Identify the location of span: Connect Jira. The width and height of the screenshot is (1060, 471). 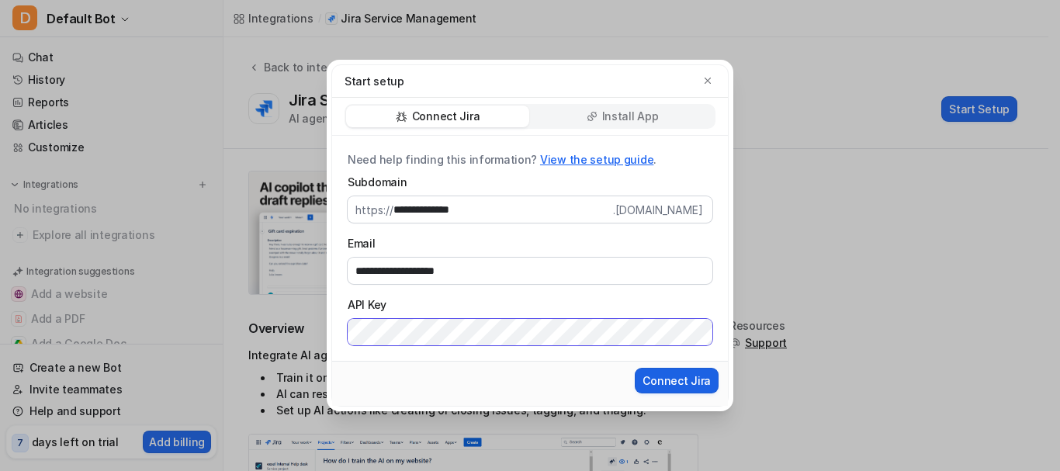
(677, 380).